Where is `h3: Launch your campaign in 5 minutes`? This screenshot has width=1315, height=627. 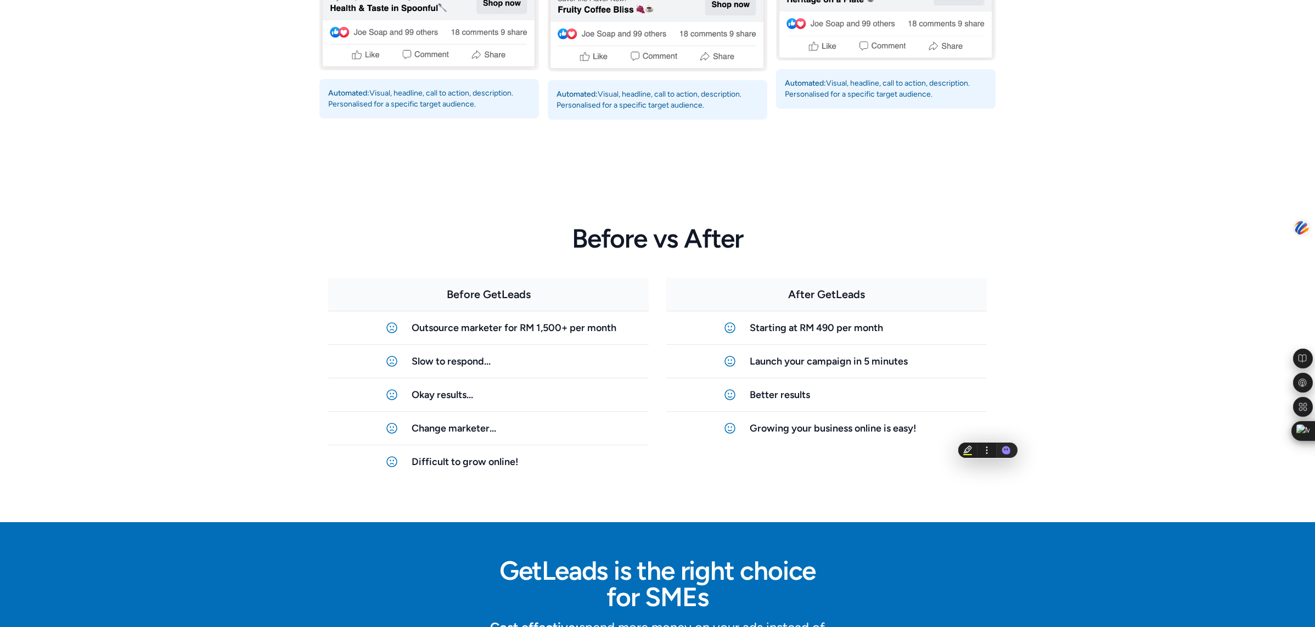
h3: Launch your campaign in 5 minutes is located at coordinates (829, 361).